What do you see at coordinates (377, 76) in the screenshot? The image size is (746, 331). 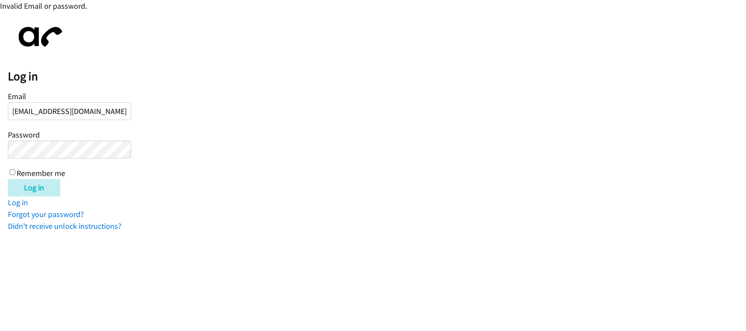 I see `h2: Log in` at bounding box center [377, 76].